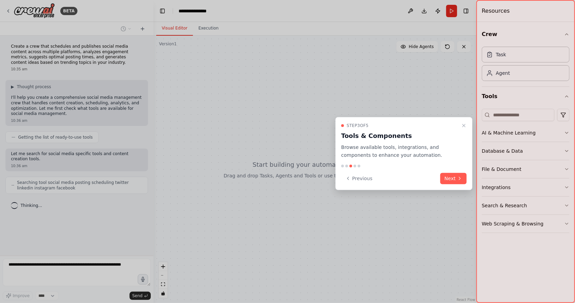  I want to click on p: Browse available tools, integrations, and components to enhance your automation., so click(400, 151).